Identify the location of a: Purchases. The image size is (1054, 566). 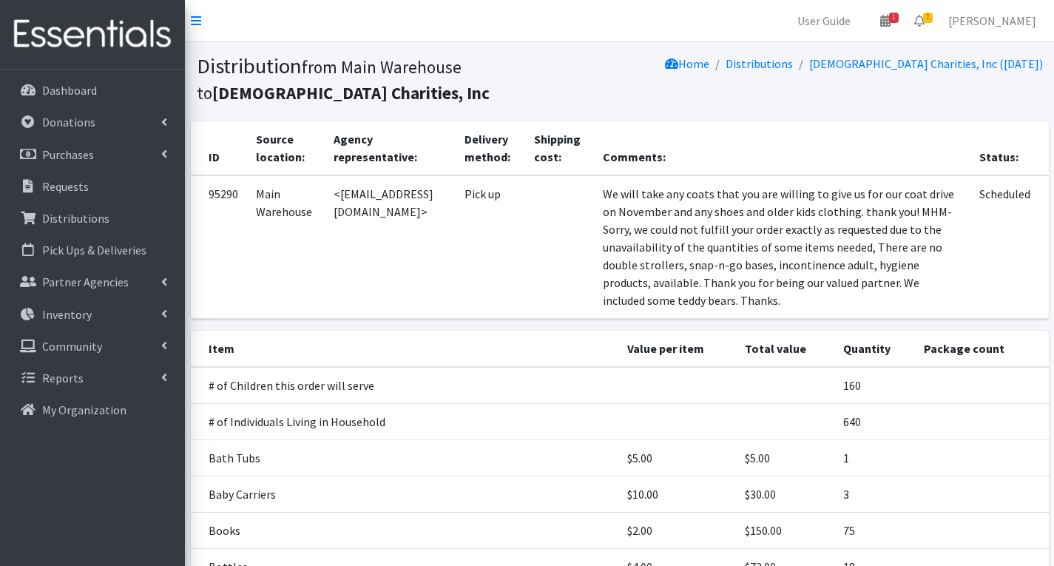
(92, 155).